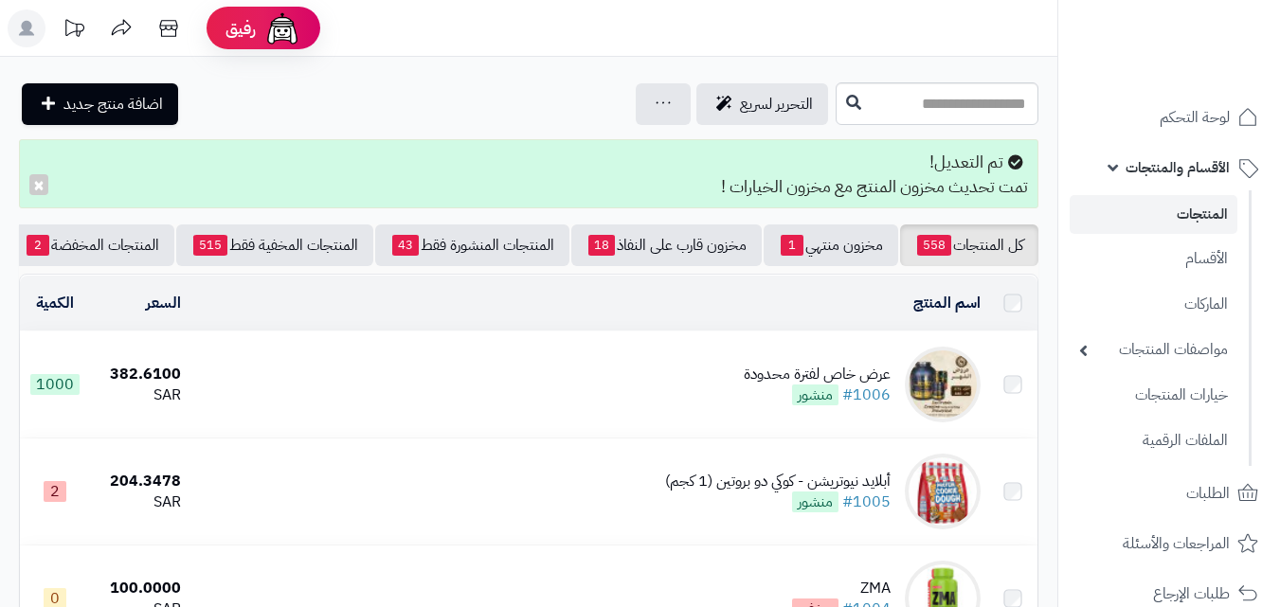  I want to click on a: المراجعات والأسئلة, so click(1169, 544).